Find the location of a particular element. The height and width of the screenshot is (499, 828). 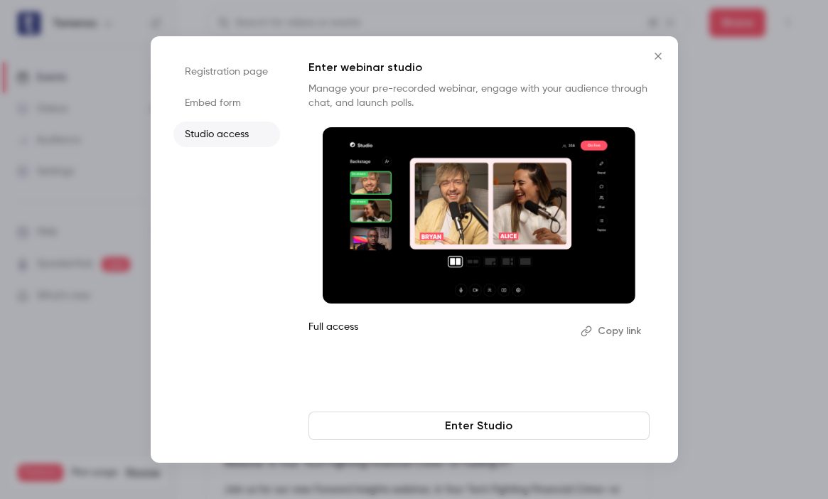

li: Registration page is located at coordinates (227, 72).